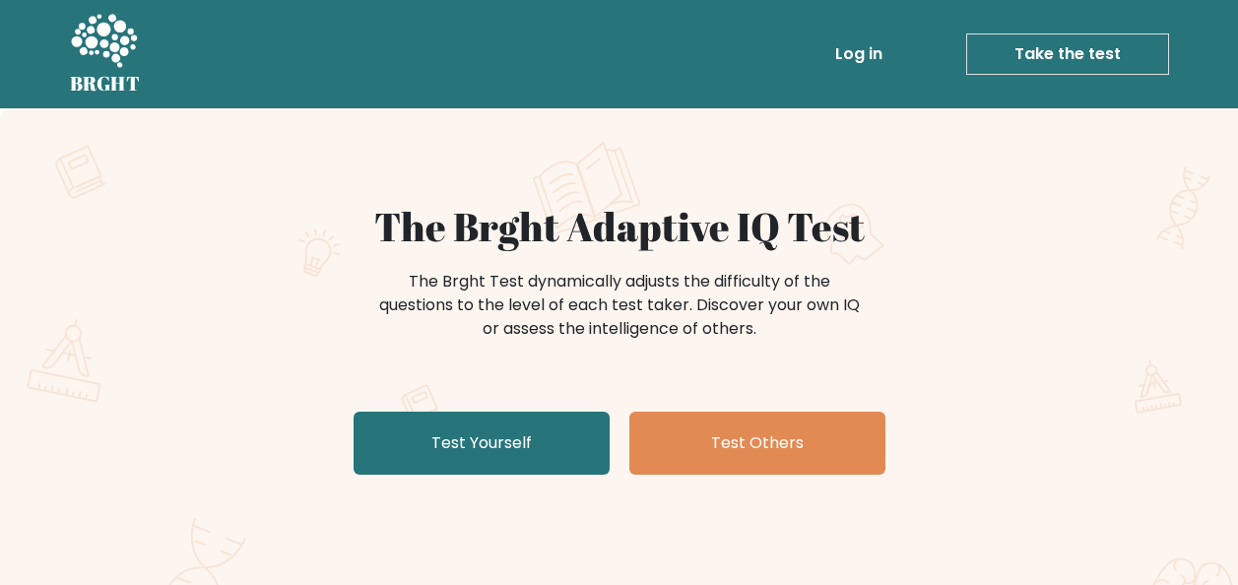 This screenshot has height=585, width=1238. Describe the element at coordinates (619, 226) in the screenshot. I see `h1: The Brght Adaptive IQ Test` at that location.